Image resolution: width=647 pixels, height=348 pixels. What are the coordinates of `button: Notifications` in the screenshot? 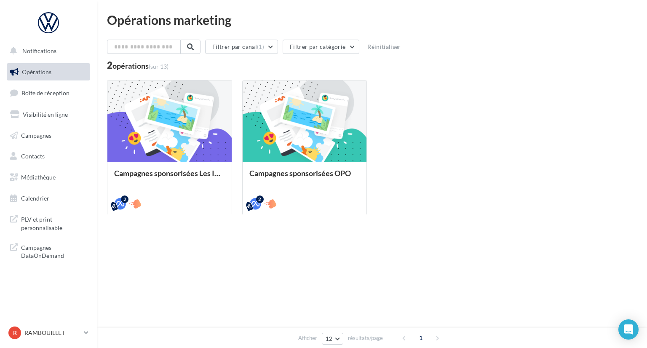 It's located at (47, 51).